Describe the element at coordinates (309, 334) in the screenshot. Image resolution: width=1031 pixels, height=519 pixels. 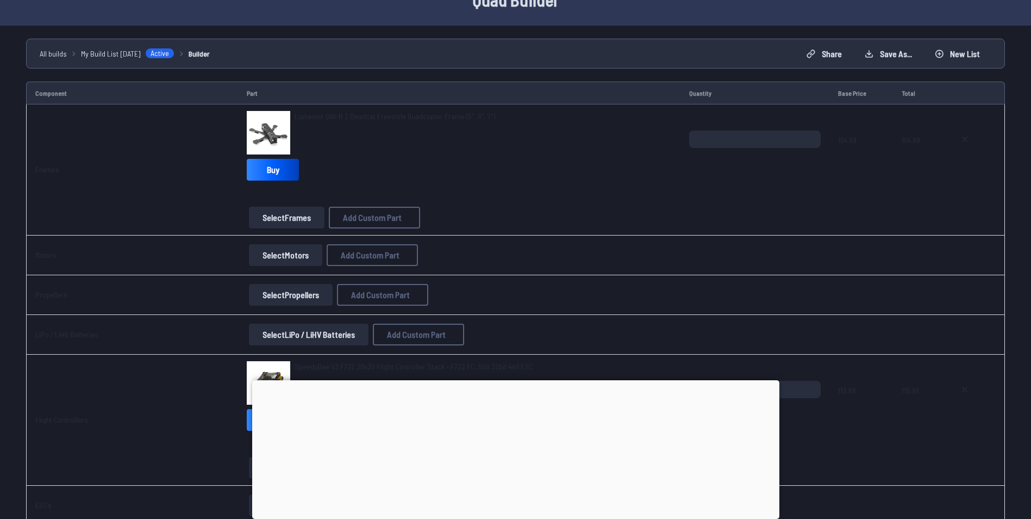
I see `a: SelectLiPo / LiHV Batteries` at that location.